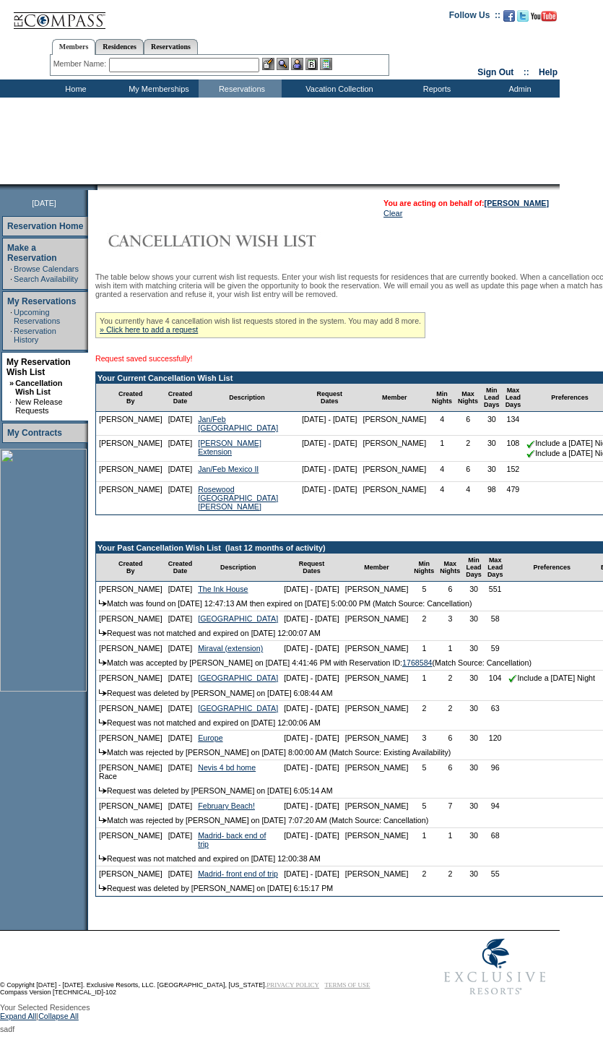 The height and width of the screenshot is (1037, 603). What do you see at coordinates (496, 678) in the screenshot?
I see `td: 104` at bounding box center [496, 678].